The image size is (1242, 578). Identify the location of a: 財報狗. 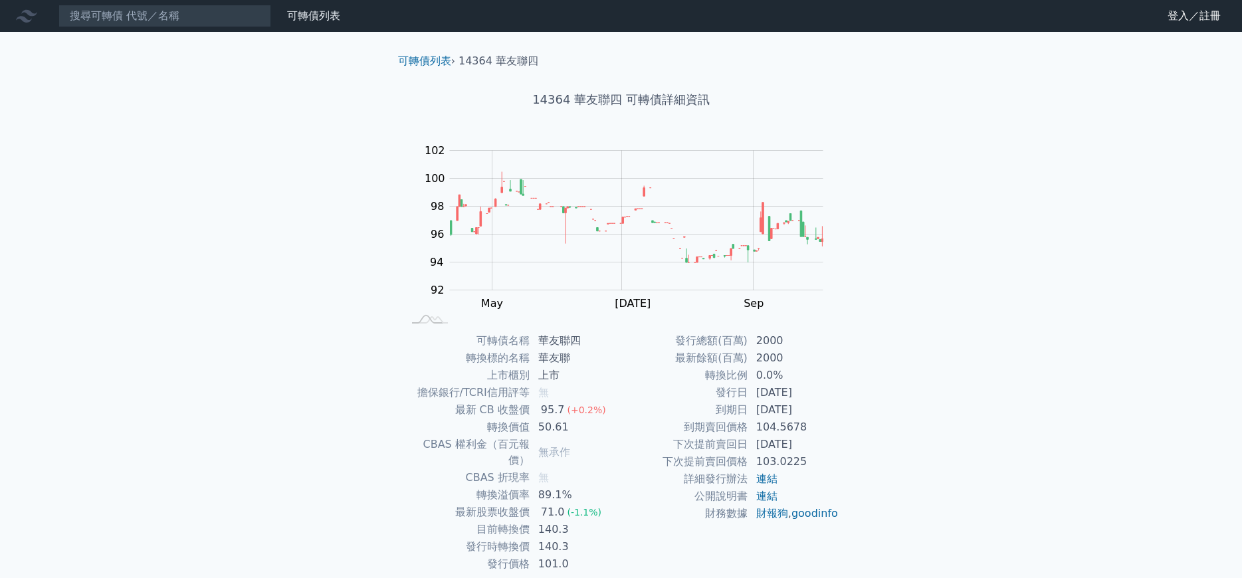
(772, 513).